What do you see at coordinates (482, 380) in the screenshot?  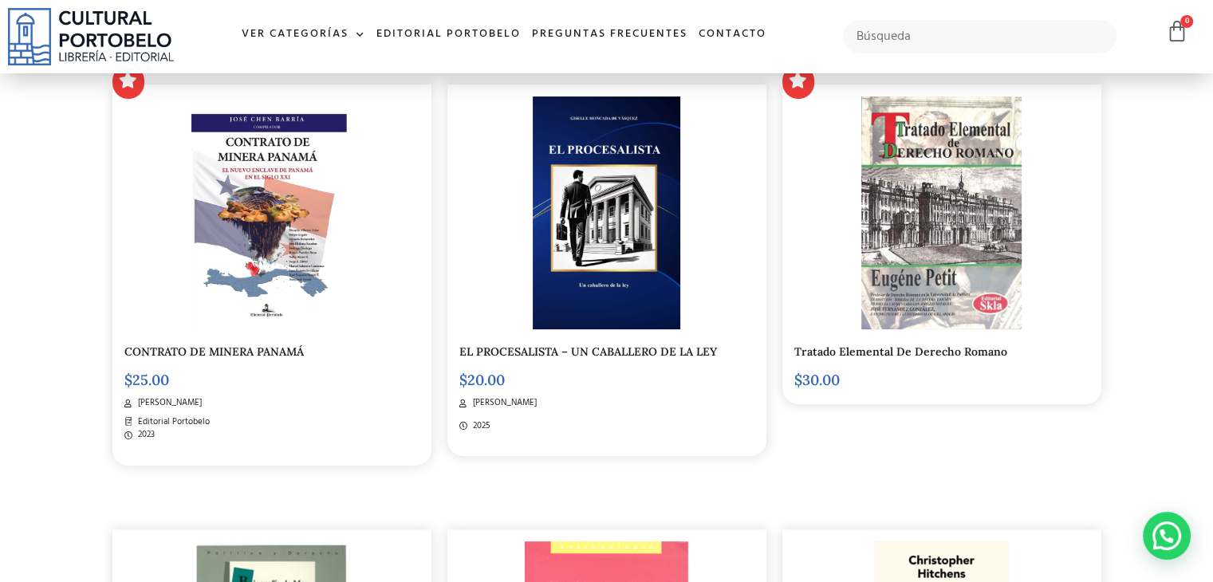 I see `bdi: 20.00` at bounding box center [482, 380].